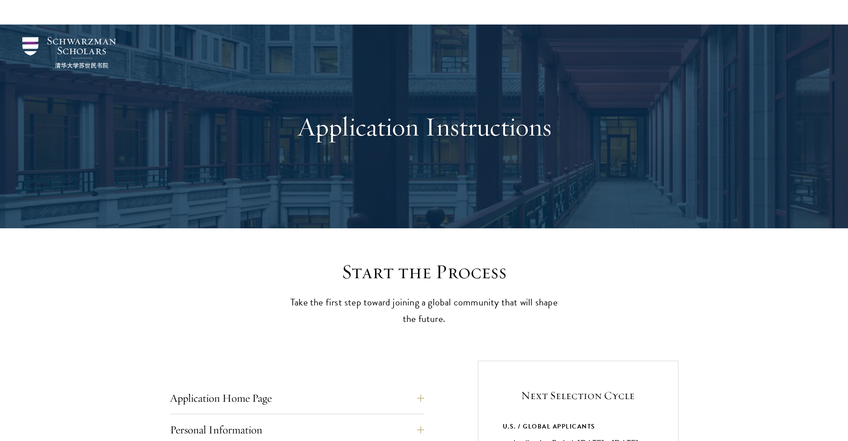 Image resolution: width=848 pixels, height=441 pixels. What do you see at coordinates (297, 398) in the screenshot?
I see `button: Application Home Page` at bounding box center [297, 398].